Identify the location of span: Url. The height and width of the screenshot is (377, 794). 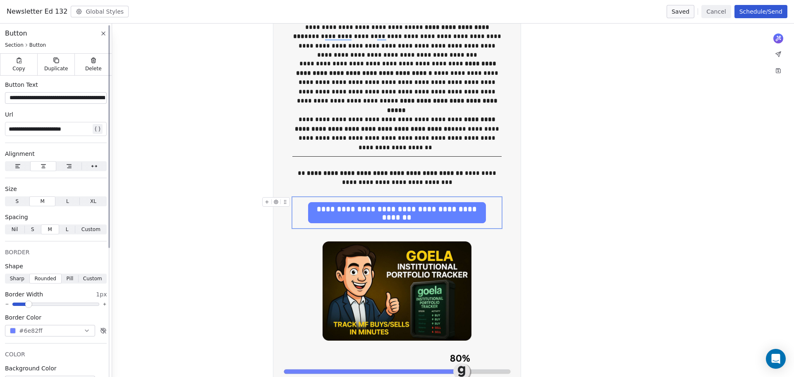
(9, 115).